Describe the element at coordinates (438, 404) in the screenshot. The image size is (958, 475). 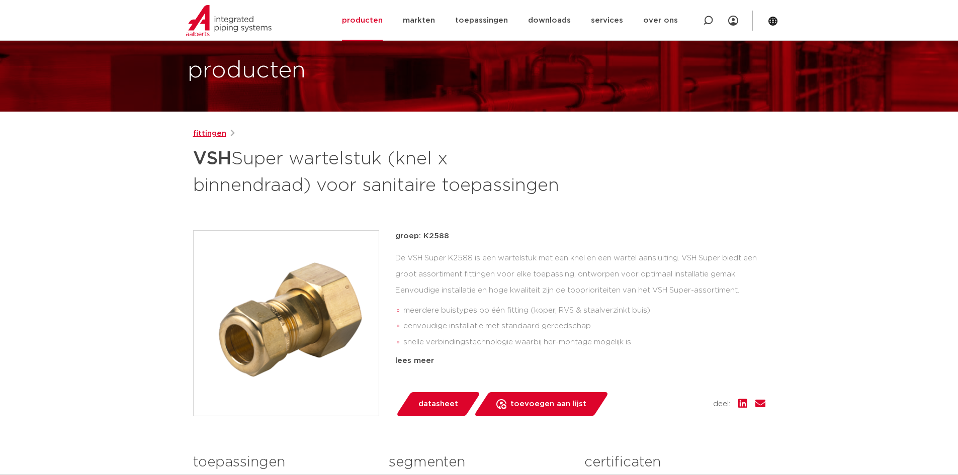
I see `span: datasheet` at that location.